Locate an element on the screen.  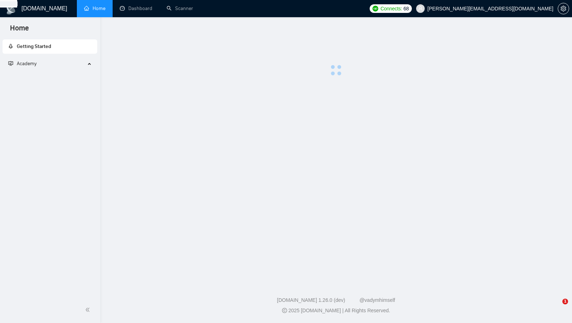
span: Home is located at coordinates (19, 30).